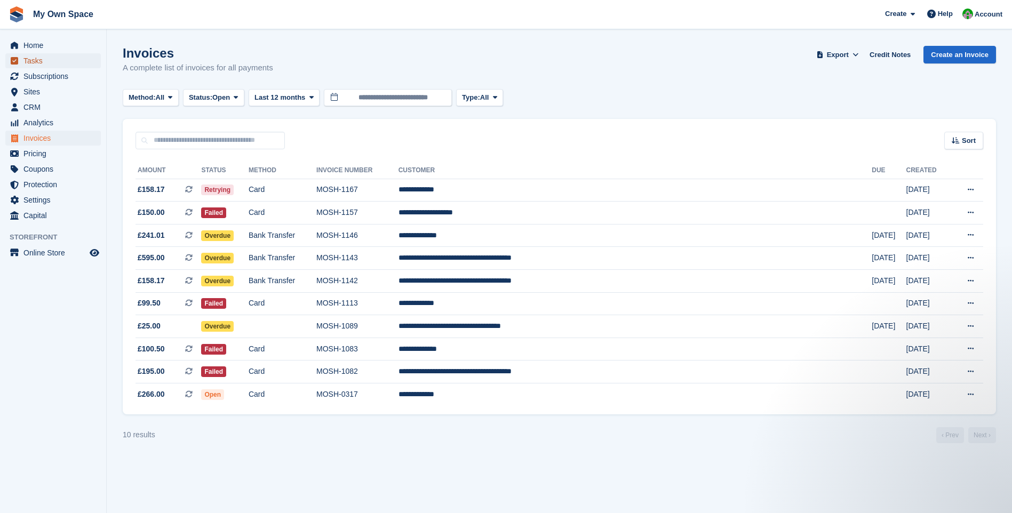 This screenshot has height=513, width=1012. Describe the element at coordinates (198, 68) in the screenshot. I see `p: A complete list of invoices for all payments` at that location.